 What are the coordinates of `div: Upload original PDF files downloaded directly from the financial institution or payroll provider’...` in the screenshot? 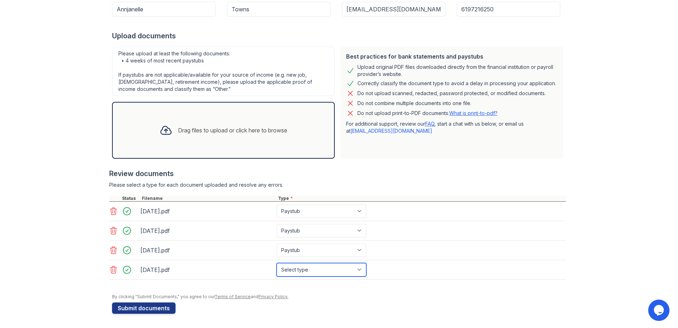 It's located at (458, 71).